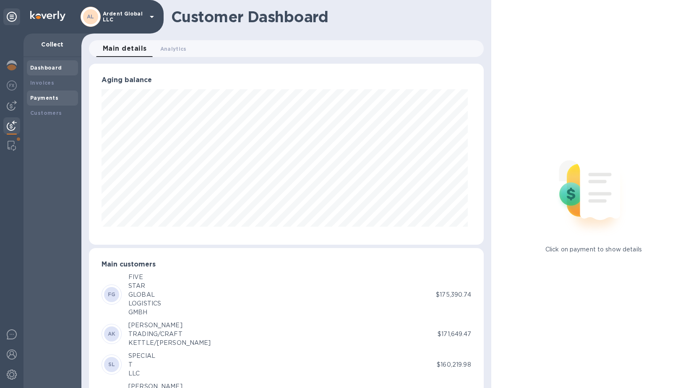  Describe the element at coordinates (453, 295) in the screenshot. I see `p: $175,390.74` at that location.